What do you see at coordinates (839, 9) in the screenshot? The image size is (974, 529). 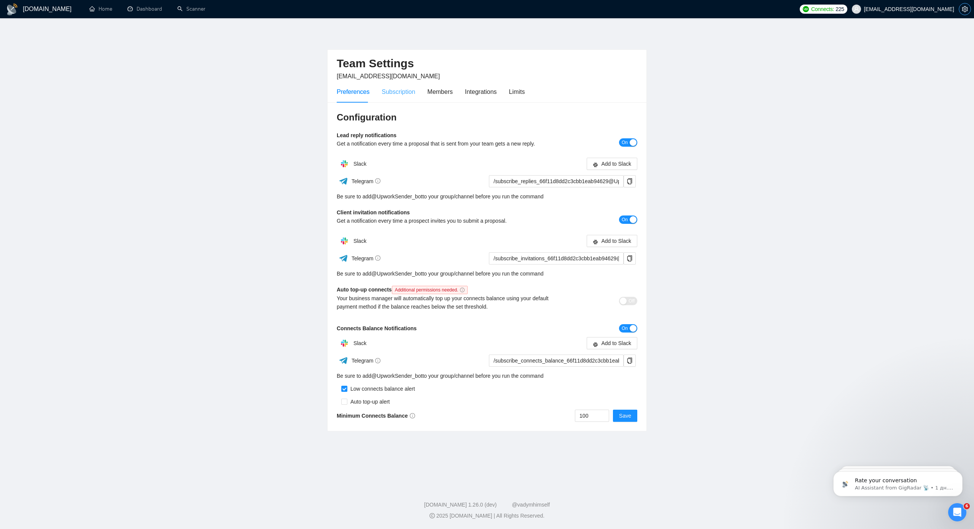 I see `span: 225` at bounding box center [839, 9].